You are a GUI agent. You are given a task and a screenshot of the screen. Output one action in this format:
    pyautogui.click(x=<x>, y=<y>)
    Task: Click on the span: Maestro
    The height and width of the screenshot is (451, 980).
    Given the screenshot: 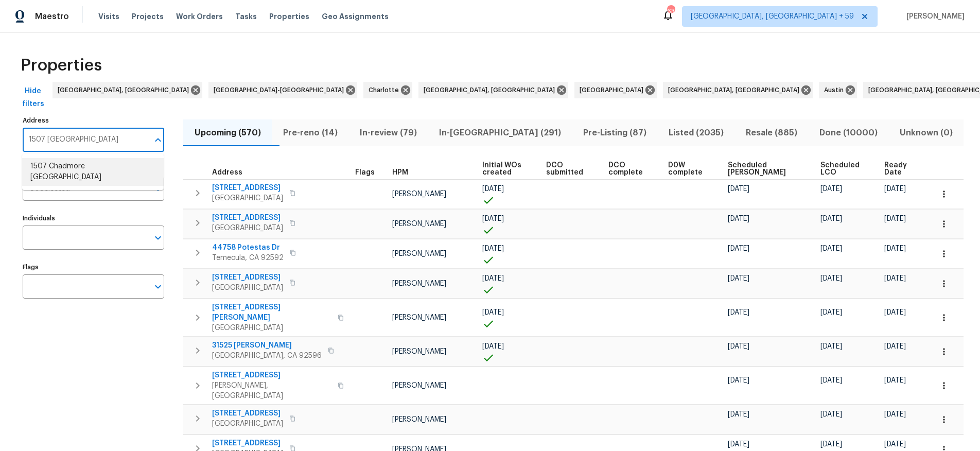 What is the action you would take?
    pyautogui.click(x=52, y=16)
    